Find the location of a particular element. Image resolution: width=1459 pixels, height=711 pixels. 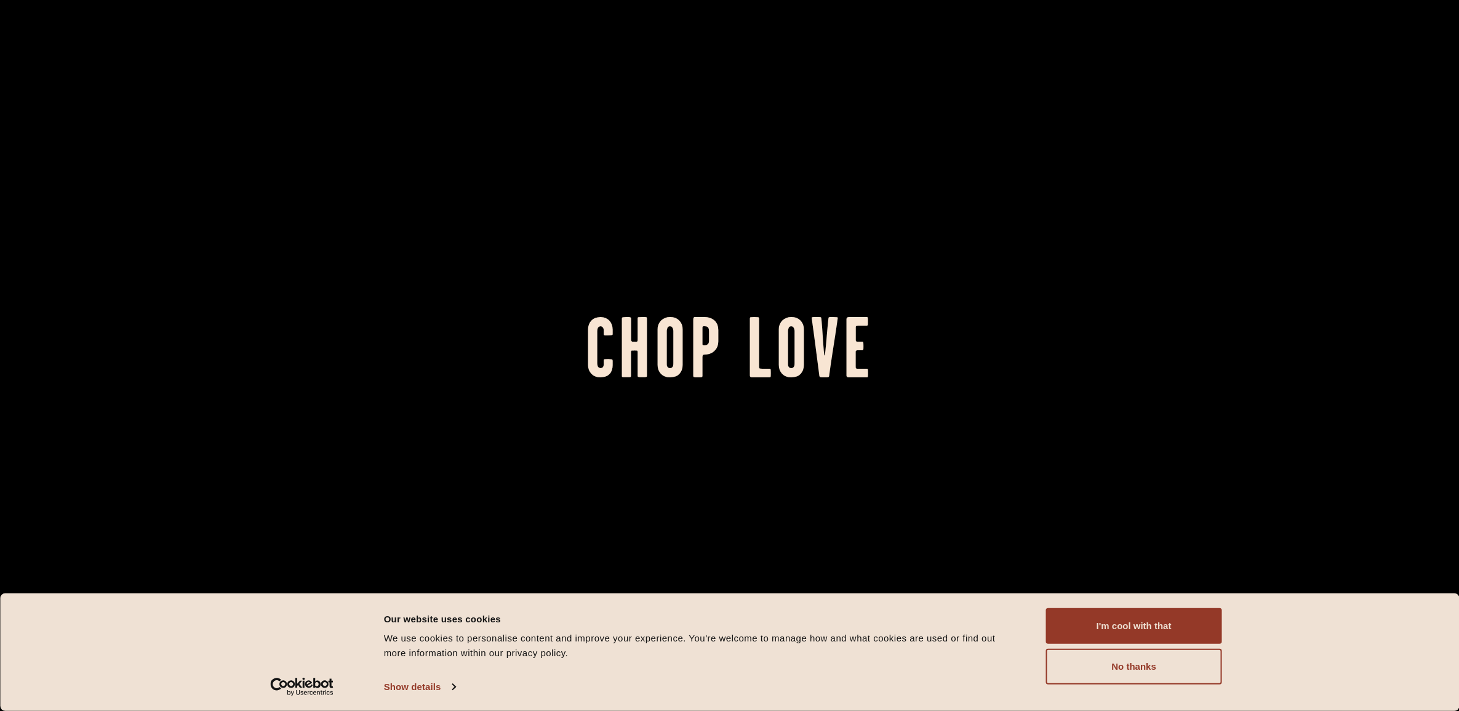

div: Our website uses cookies is located at coordinates (701, 618).